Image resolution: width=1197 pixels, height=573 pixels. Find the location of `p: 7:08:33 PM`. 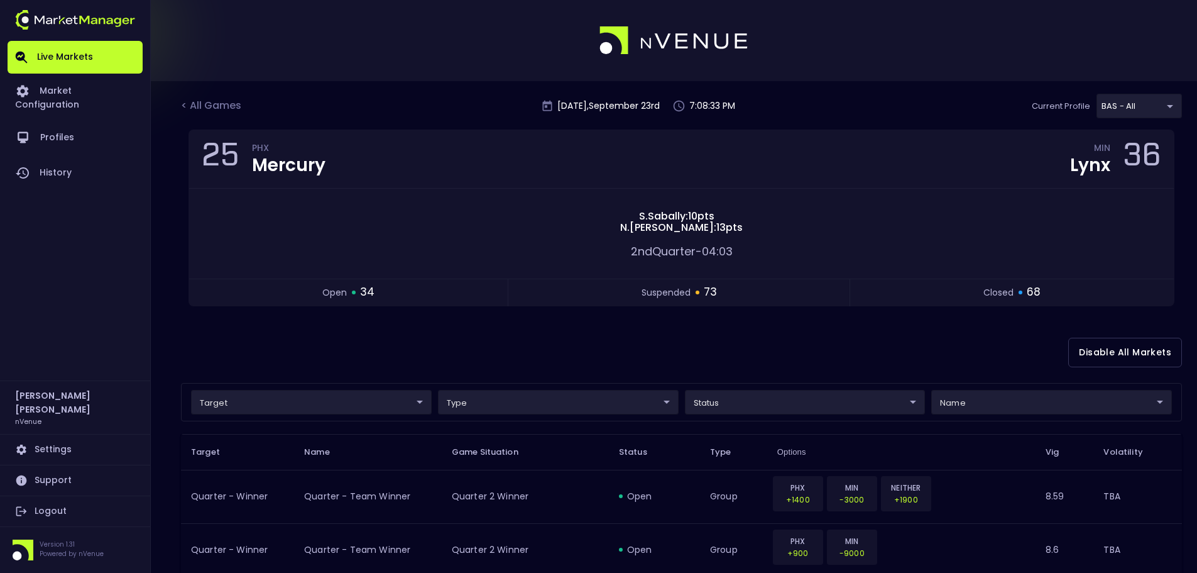

p: 7:08:33 PM is located at coordinates (712, 106).